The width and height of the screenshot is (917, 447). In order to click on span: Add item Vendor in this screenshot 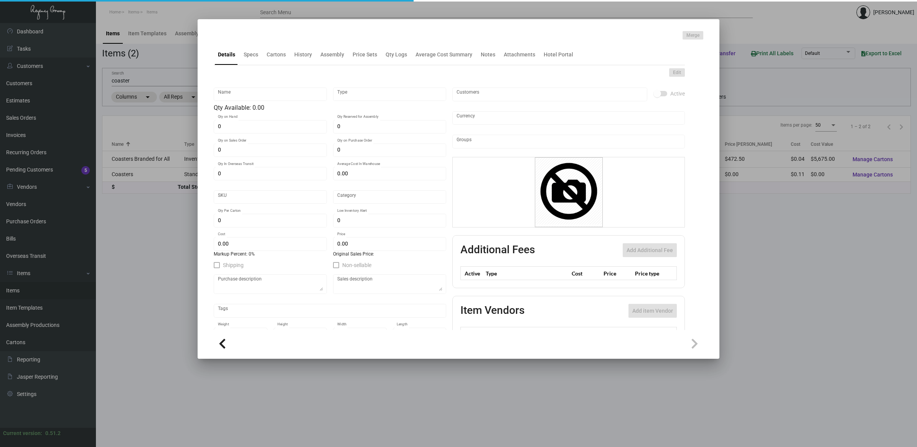, I will do `click(653, 311)`.